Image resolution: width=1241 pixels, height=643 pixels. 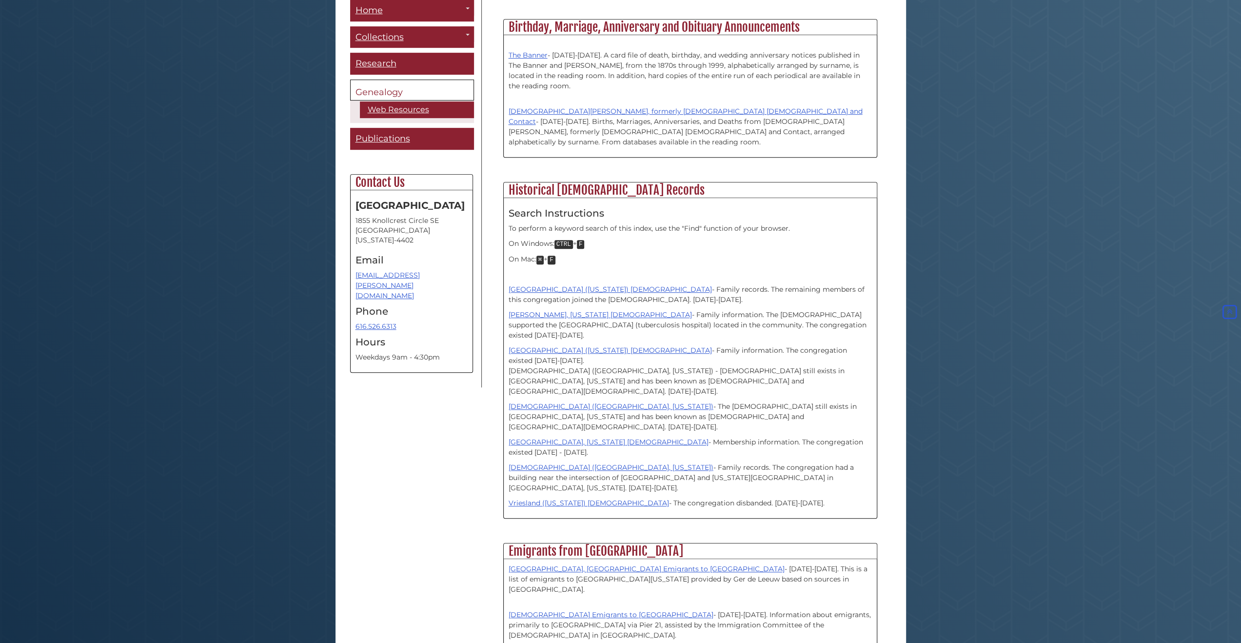 What do you see at coordinates (412, 312) in the screenshot?
I see `h4: Phone` at bounding box center [412, 312].